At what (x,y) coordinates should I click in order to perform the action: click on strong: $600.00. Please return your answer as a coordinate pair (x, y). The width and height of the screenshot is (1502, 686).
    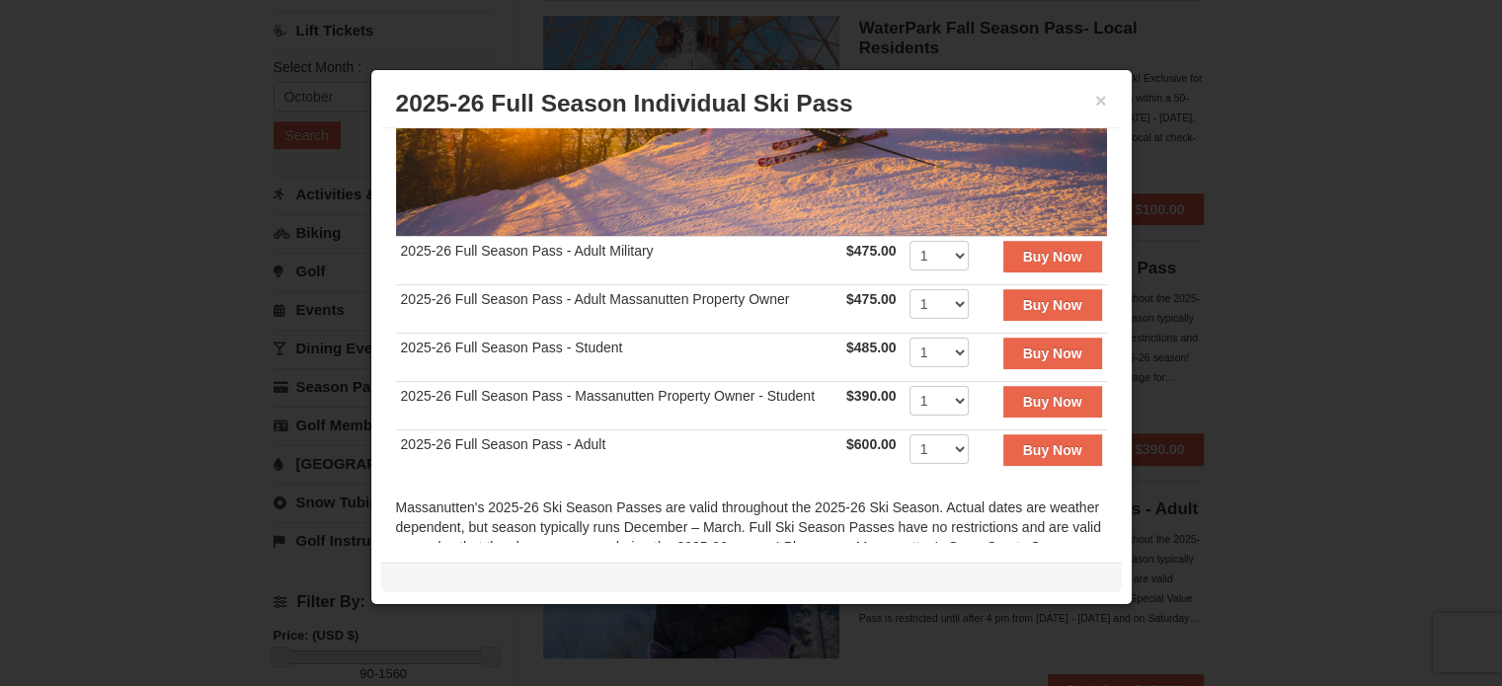
    Looking at the image, I should click on (871, 444).